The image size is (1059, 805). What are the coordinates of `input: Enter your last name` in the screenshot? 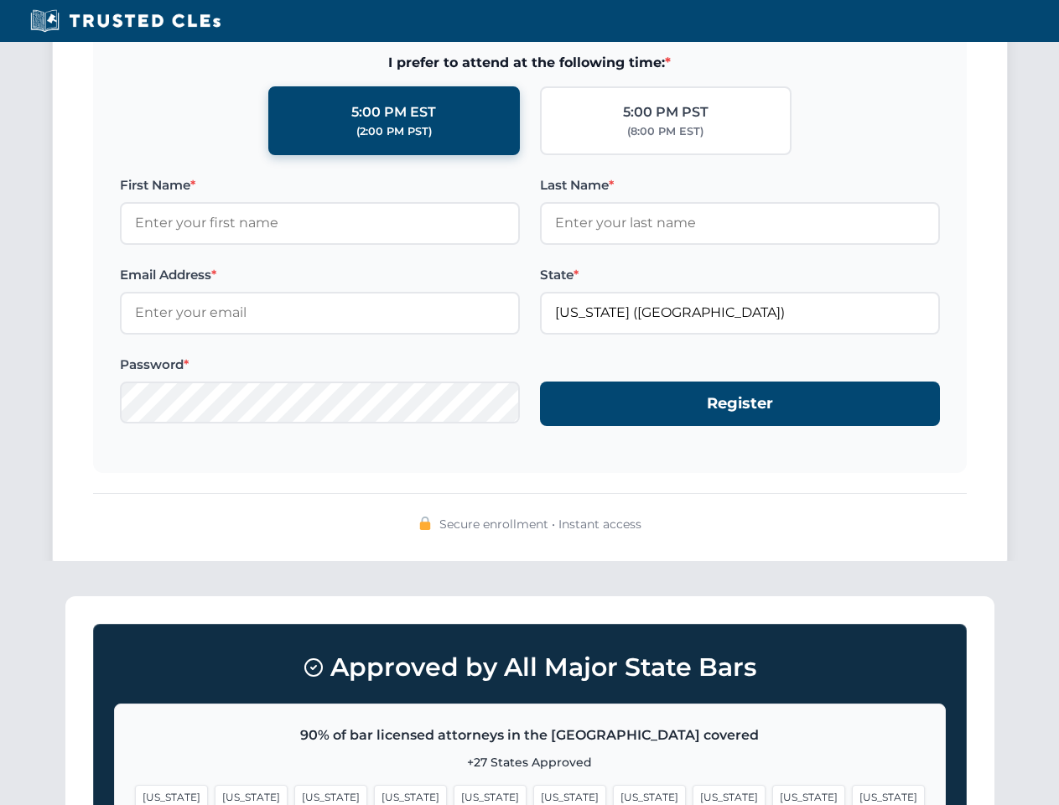 It's located at (740, 223).